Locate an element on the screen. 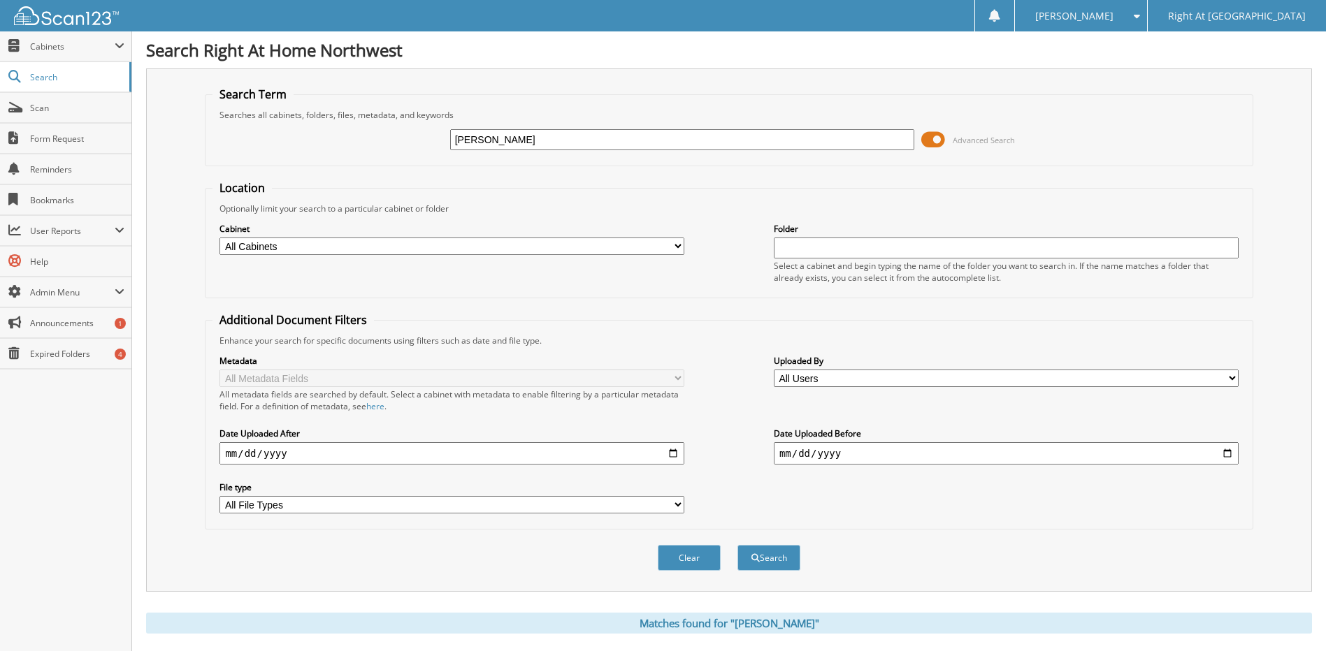 Image resolution: width=1326 pixels, height=651 pixels. label: Cabinet is located at coordinates (451, 228).